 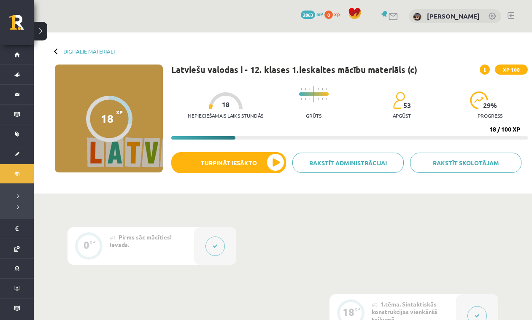 What do you see at coordinates (348, 163) in the screenshot?
I see `a: Rakstīt administrācijai` at bounding box center [348, 163].